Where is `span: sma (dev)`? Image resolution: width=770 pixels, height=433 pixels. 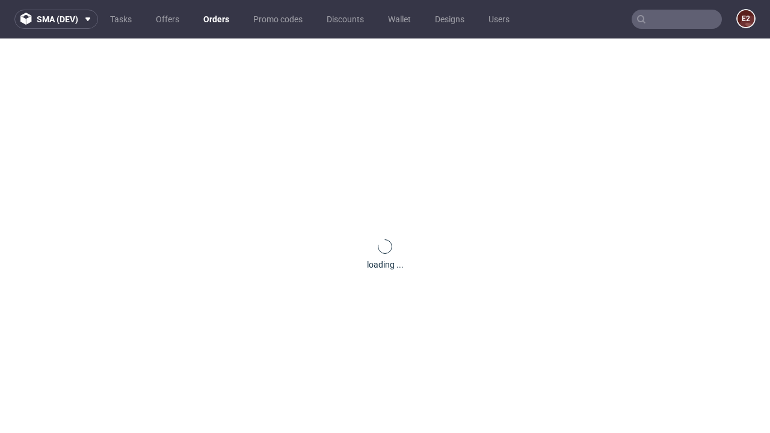
span: sma (dev) is located at coordinates (57, 19).